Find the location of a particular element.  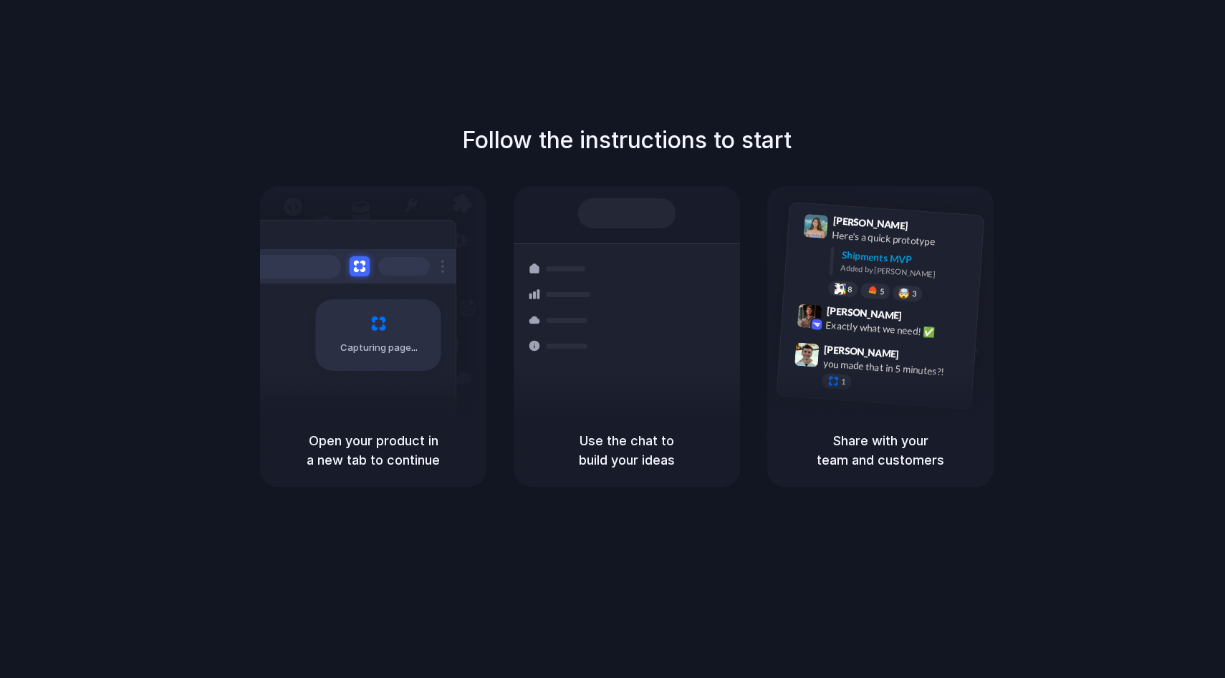

span: 9:42 AM is located at coordinates (920, 318).